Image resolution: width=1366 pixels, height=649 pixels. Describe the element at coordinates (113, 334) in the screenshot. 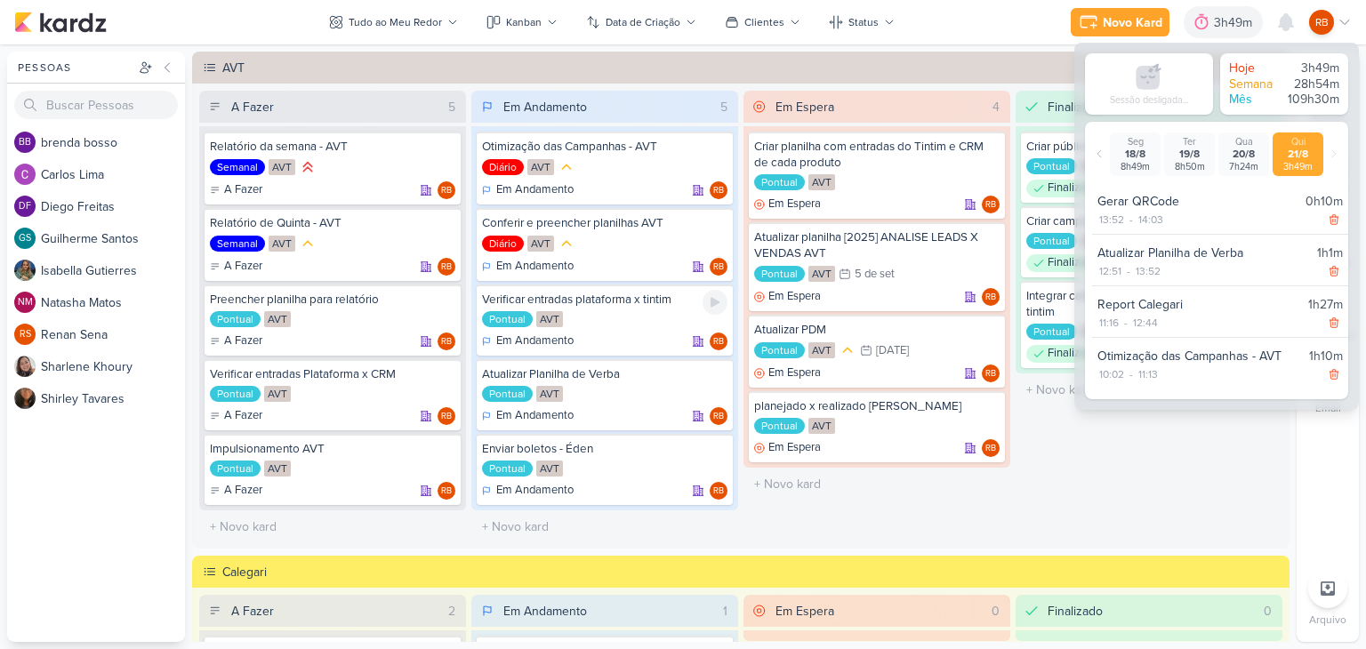

I see `div: R e n a n S e n a` at that location.